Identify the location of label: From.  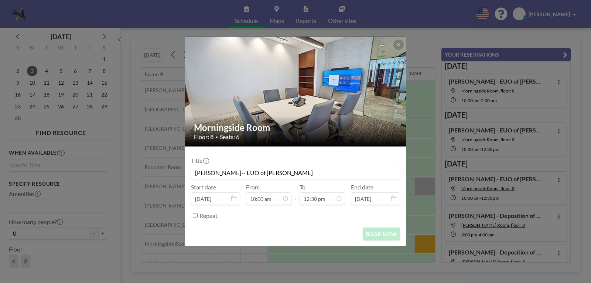
(253, 187).